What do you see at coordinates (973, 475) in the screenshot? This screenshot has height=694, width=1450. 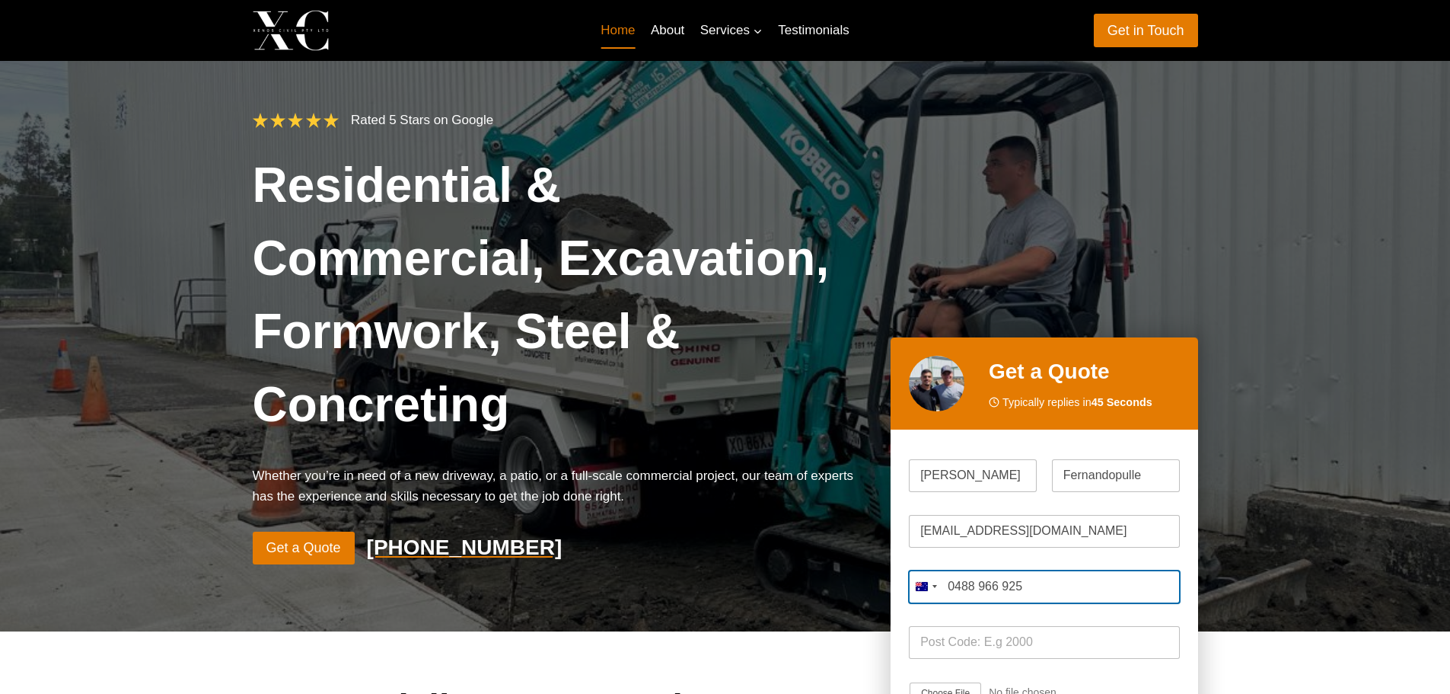 I see `input: First Name` at bounding box center [973, 475].